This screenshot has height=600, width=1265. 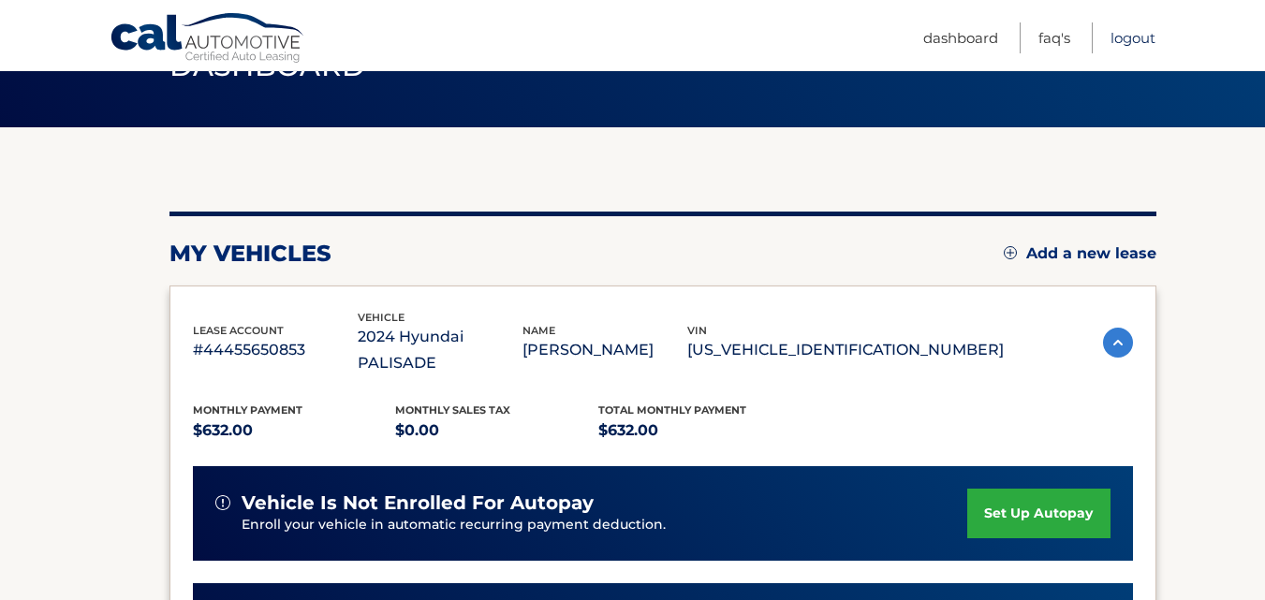 What do you see at coordinates (1054, 37) in the screenshot?
I see `a: FAQ's` at bounding box center [1054, 37].